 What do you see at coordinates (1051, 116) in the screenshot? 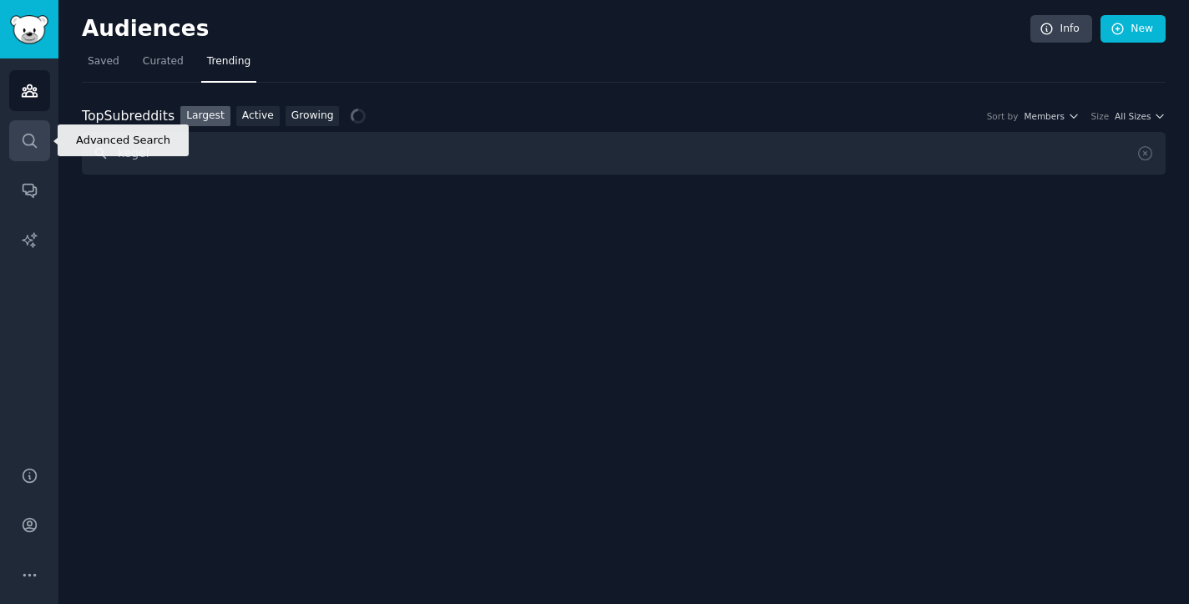
I see `button: Members` at bounding box center [1051, 116].